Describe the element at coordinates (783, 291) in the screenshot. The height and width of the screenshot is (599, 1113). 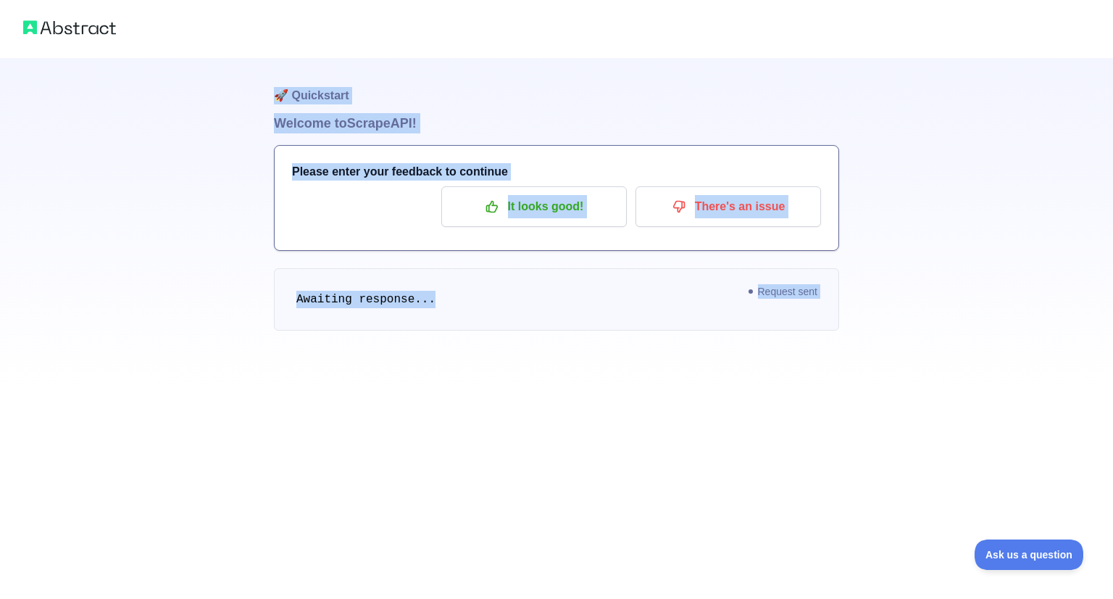
I see `span: Request sent` at that location.